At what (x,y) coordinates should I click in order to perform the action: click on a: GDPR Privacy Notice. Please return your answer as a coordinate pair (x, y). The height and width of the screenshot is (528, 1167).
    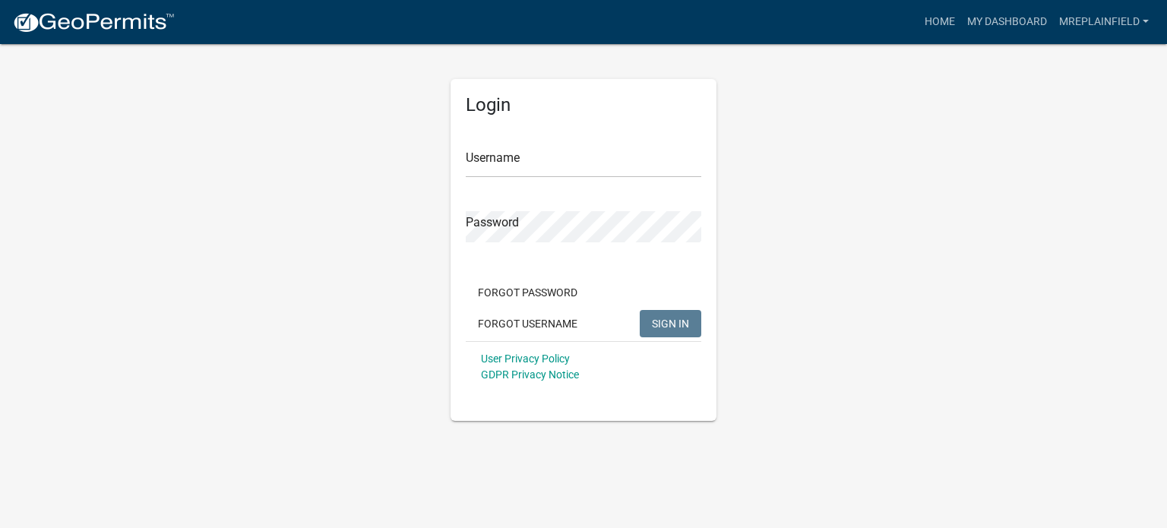
    Looking at the image, I should click on (530, 375).